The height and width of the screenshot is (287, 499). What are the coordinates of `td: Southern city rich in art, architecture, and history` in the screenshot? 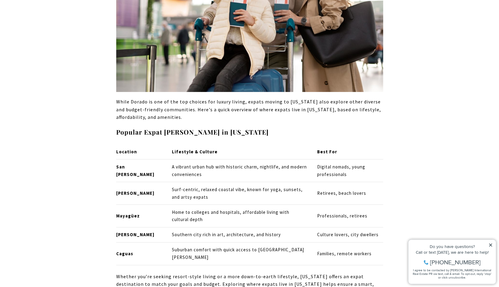 It's located at (239, 235).